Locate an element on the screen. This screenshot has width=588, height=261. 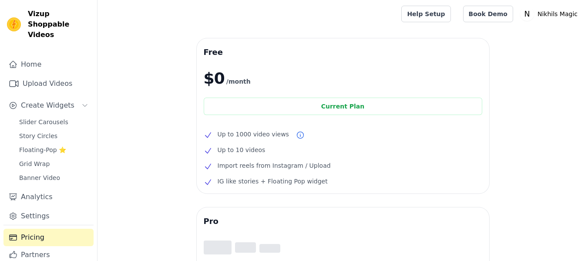
p: Nikhils Magic is located at coordinates (557, 14).